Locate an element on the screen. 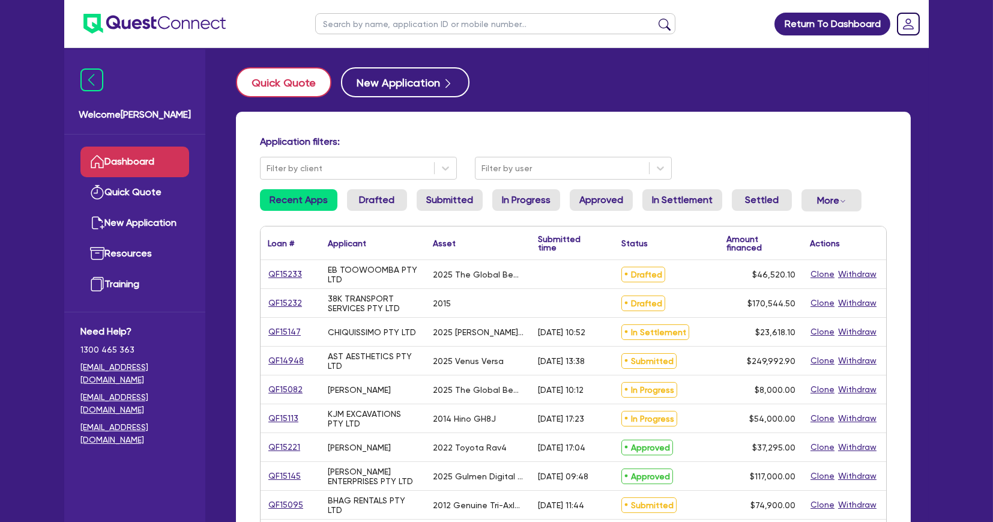 This screenshot has height=522, width=993. span: $23,618.10 is located at coordinates (775, 332).